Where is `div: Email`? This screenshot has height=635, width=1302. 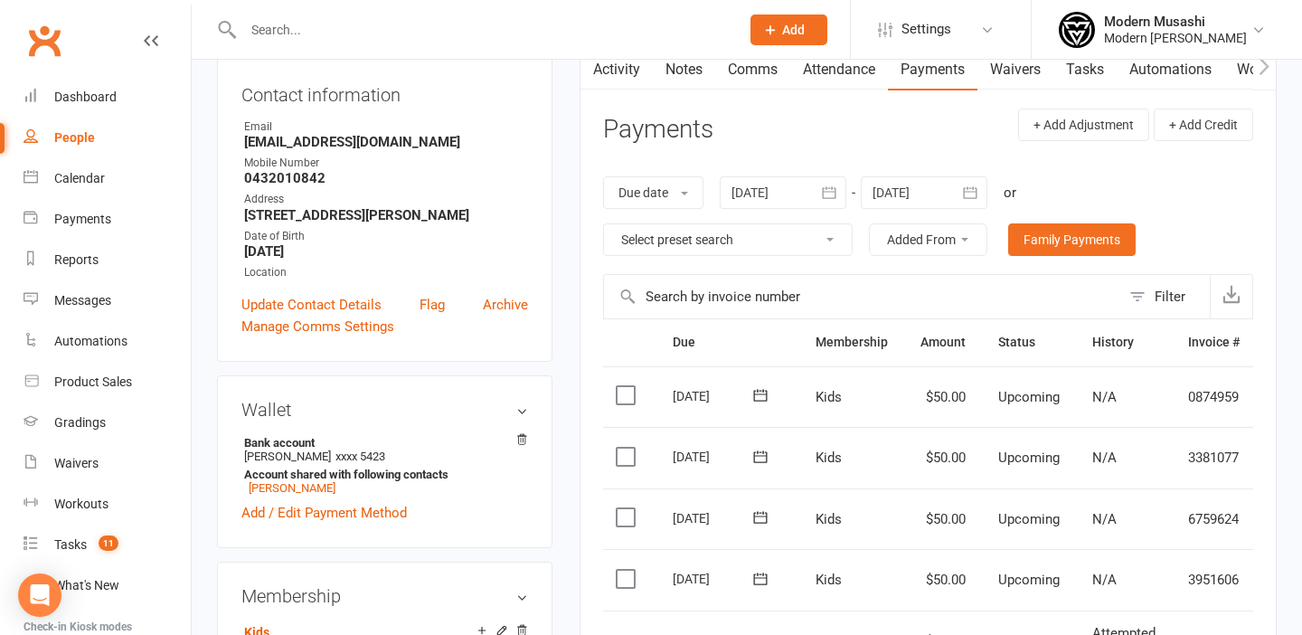
div: Email is located at coordinates (386, 127).